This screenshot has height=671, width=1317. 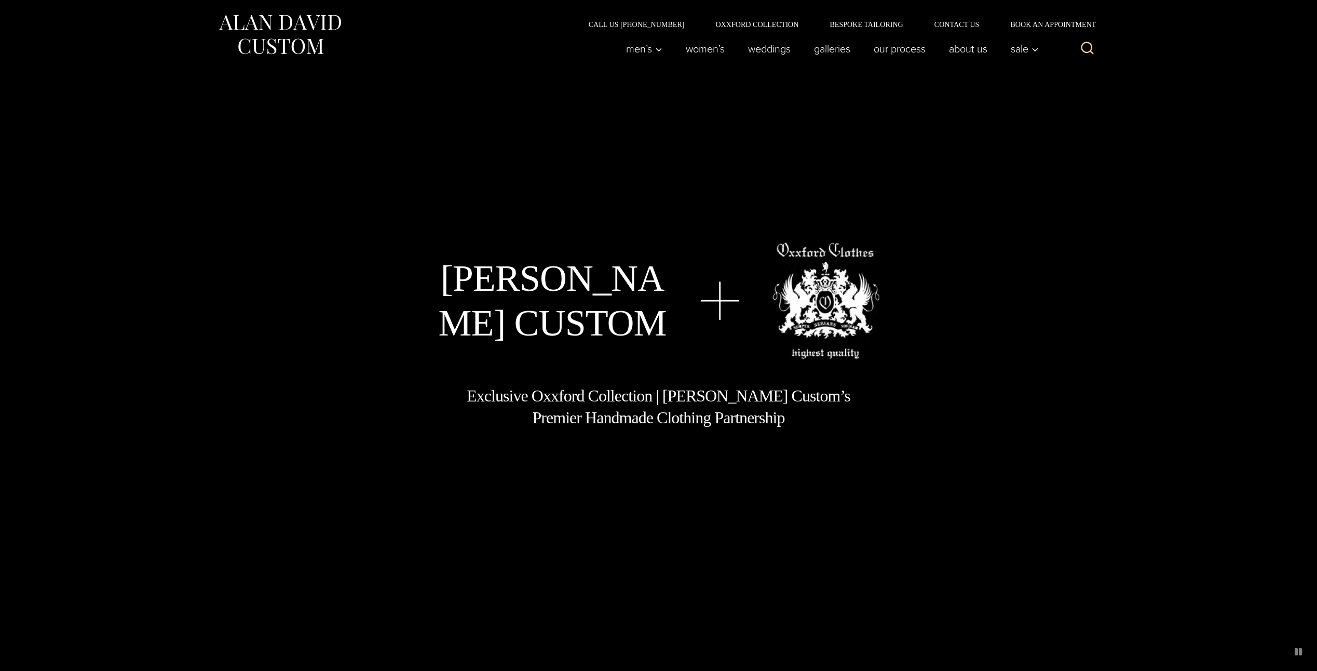 What do you see at coordinates (1047, 24) in the screenshot?
I see `a: Book an Appointment` at bounding box center [1047, 24].